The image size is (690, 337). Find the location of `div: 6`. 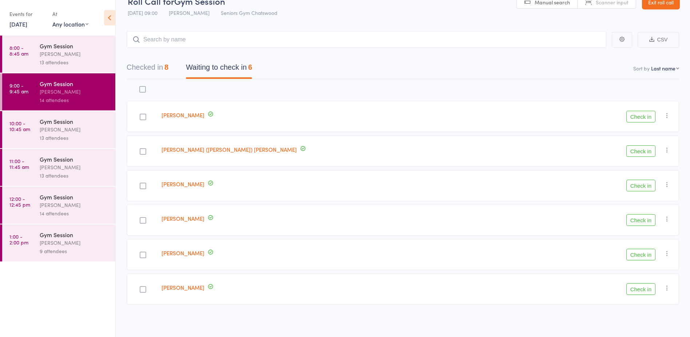

div: 6 is located at coordinates (250, 67).